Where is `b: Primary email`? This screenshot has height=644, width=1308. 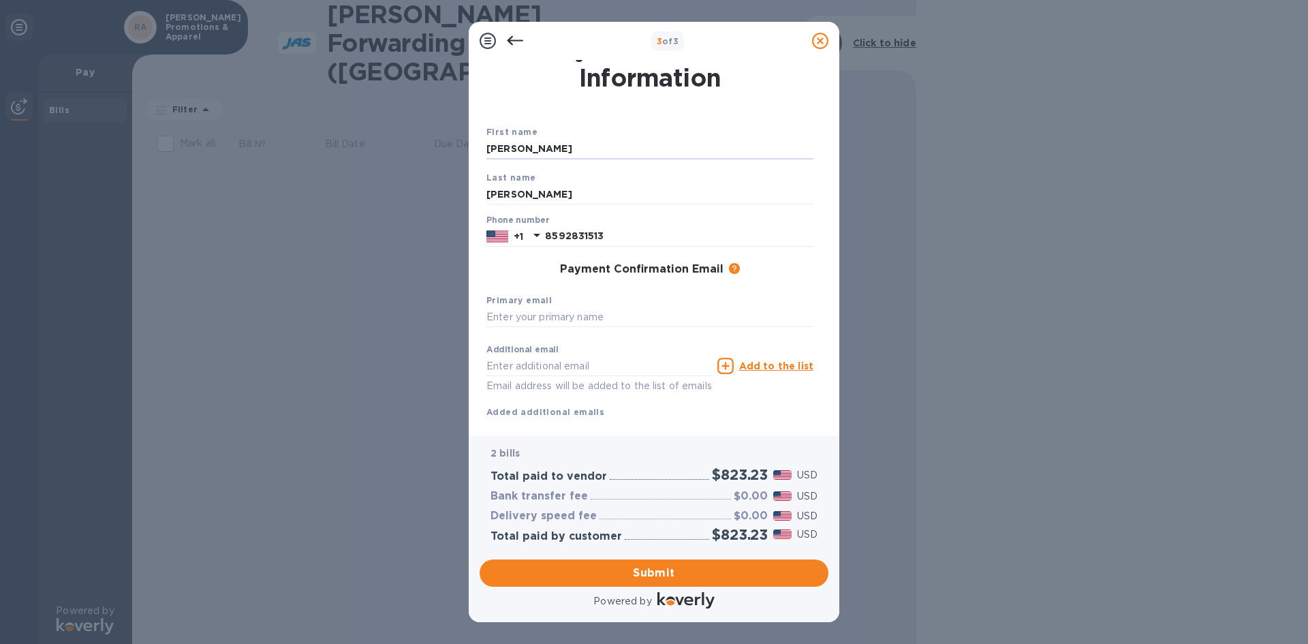 b: Primary email is located at coordinates (519, 300).